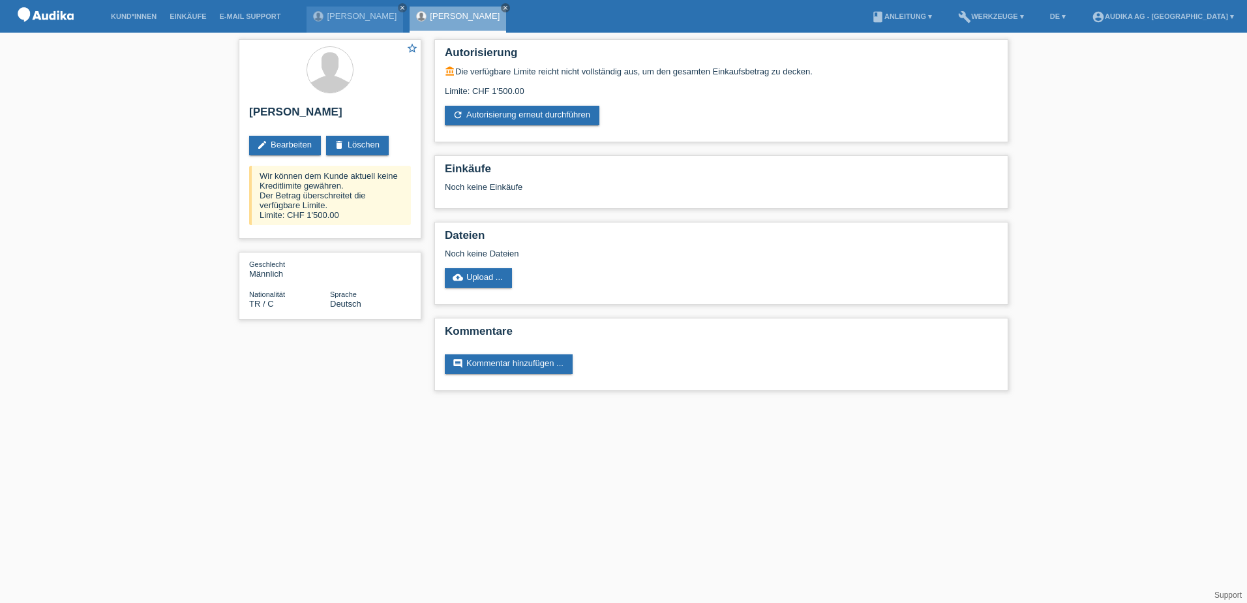  I want to click on a: Support, so click(1228, 595).